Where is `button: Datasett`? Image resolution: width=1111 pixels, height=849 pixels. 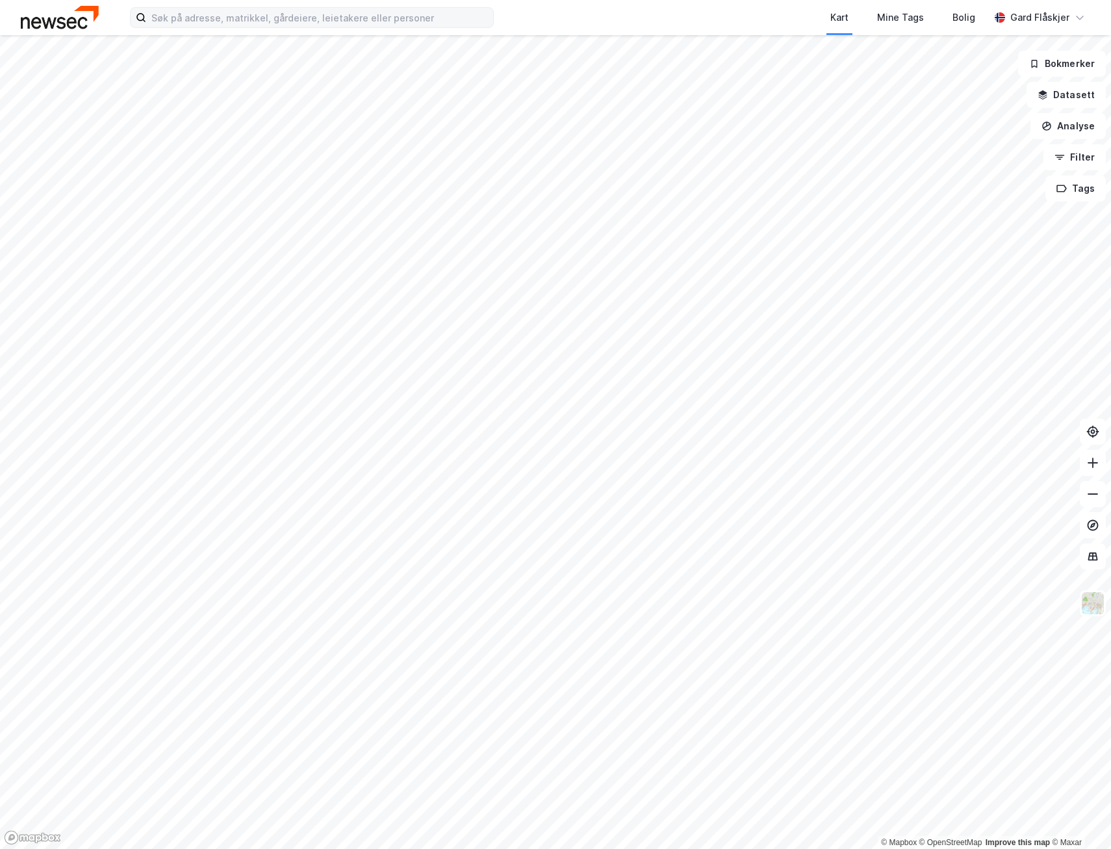
button: Datasett is located at coordinates (1066, 95).